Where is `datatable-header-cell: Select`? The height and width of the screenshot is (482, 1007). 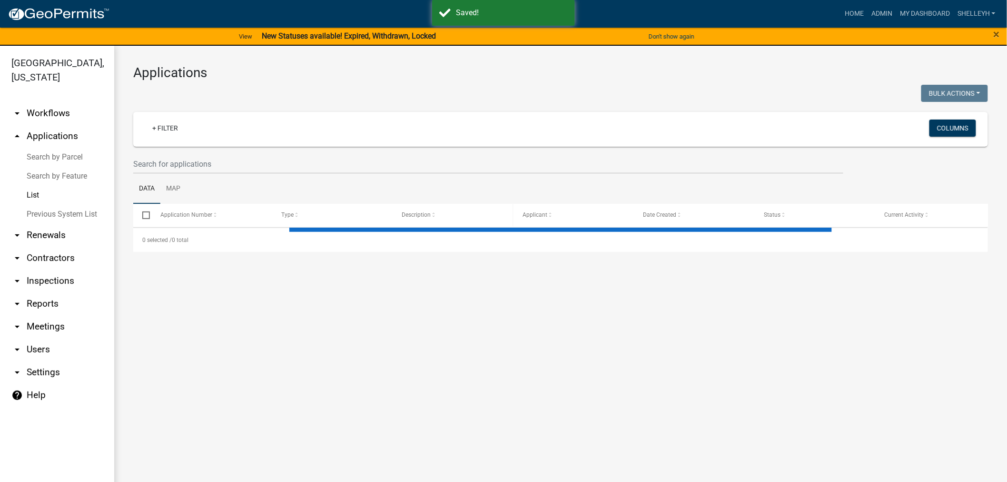 datatable-header-cell: Select is located at coordinates (142, 215).